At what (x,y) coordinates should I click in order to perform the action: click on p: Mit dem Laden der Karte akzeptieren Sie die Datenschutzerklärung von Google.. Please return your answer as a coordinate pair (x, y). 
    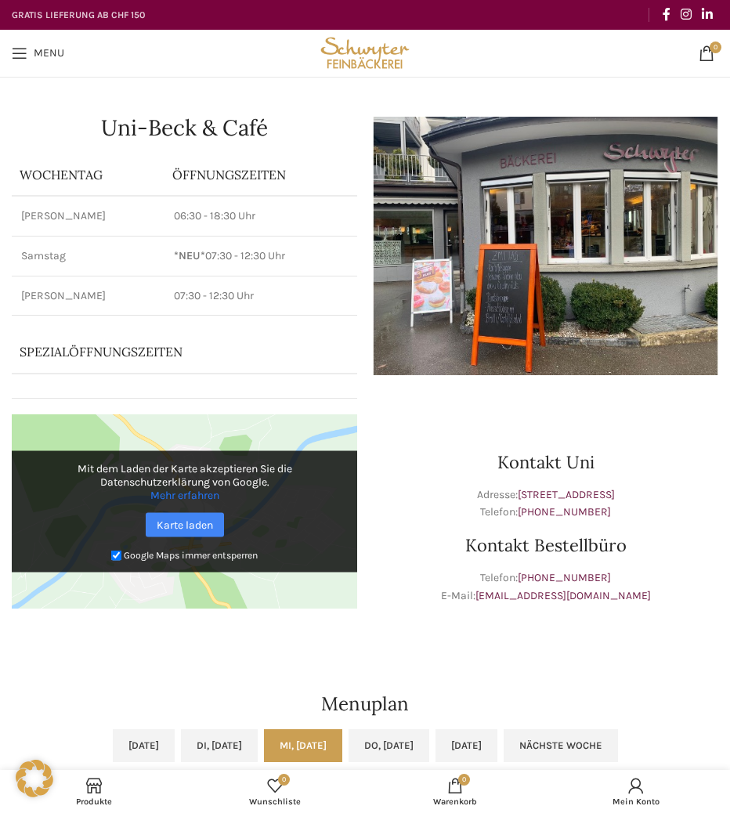
    Looking at the image, I should click on (184, 481).